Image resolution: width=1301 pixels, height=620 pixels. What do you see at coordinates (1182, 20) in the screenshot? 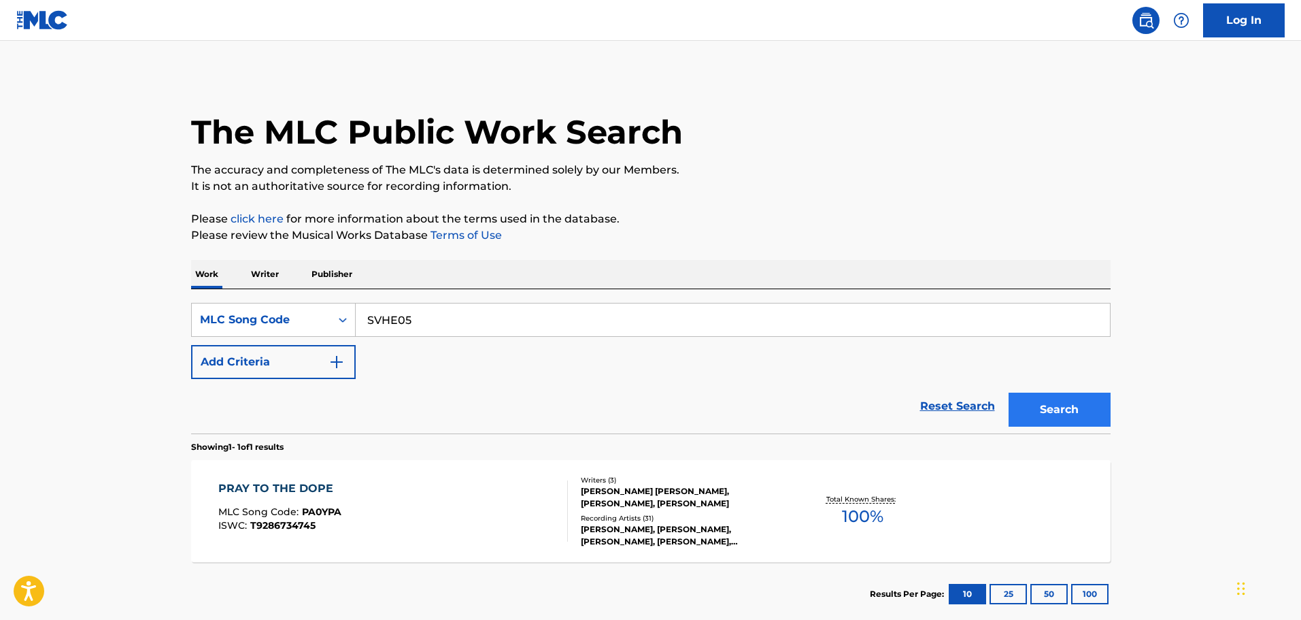
I see `img: help` at bounding box center [1182, 20].